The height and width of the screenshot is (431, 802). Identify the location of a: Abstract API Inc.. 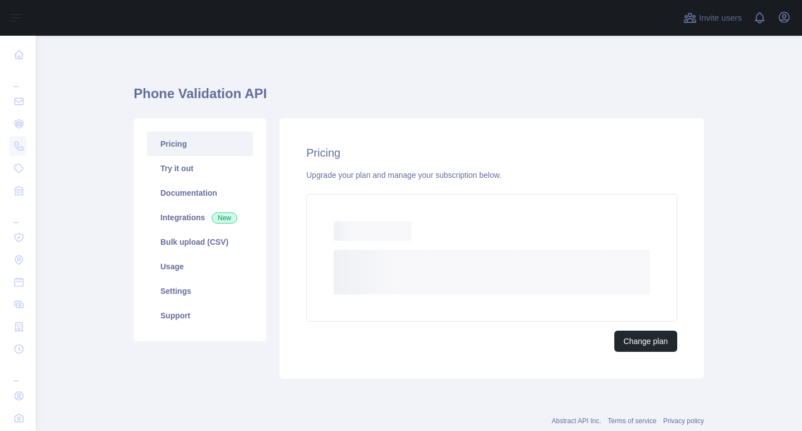
(577, 421).